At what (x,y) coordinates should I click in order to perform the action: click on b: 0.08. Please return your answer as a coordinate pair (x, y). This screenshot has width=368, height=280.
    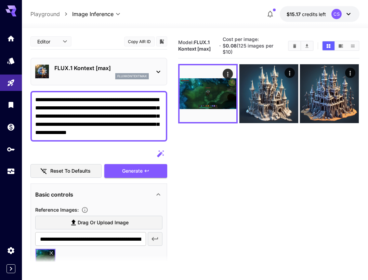
    Looking at the image, I should click on (231, 45).